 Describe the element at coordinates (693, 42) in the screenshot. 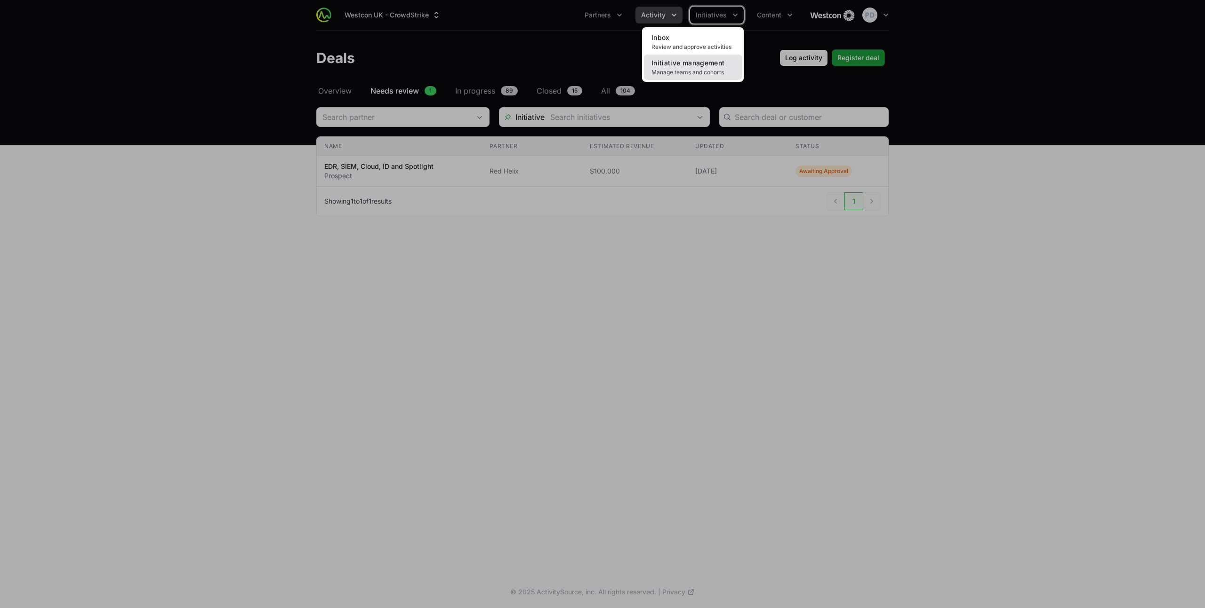

I see `a: InboxReview and approve activities` at that location.